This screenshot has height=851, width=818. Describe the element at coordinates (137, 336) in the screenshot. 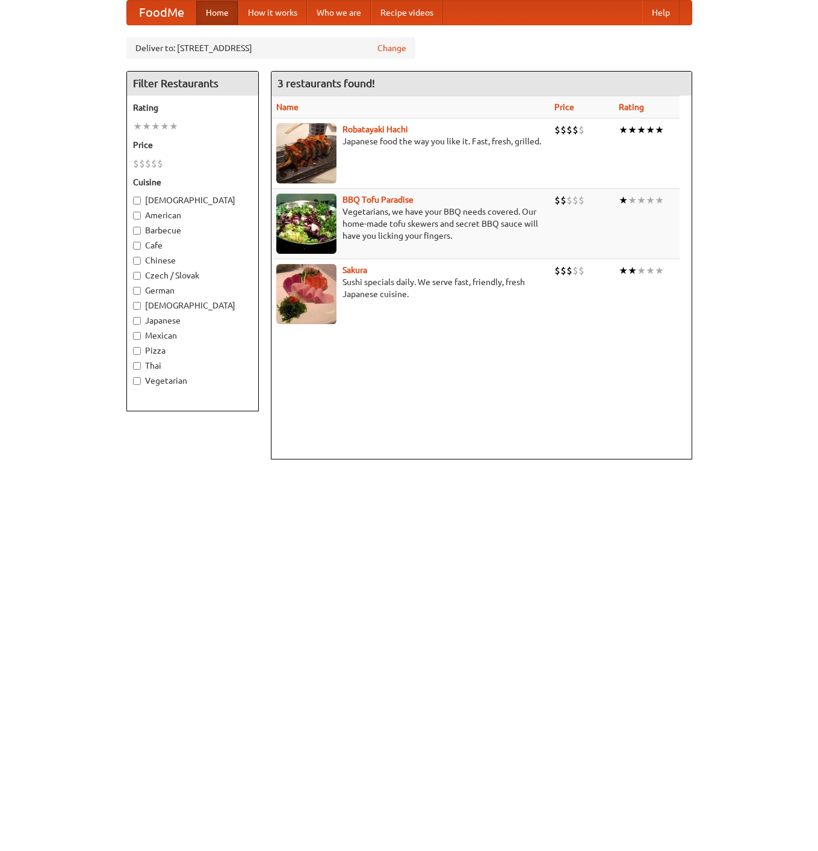

I see `input: Mexican` at that location.